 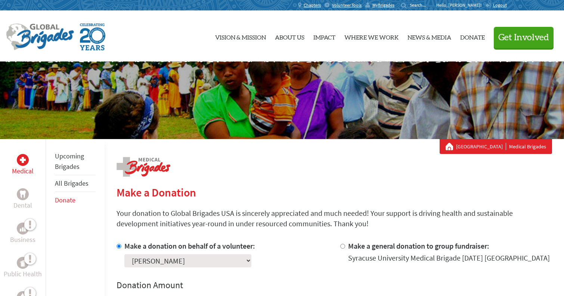 I want to click on div: Medical Brigades, so click(x=495, y=147).